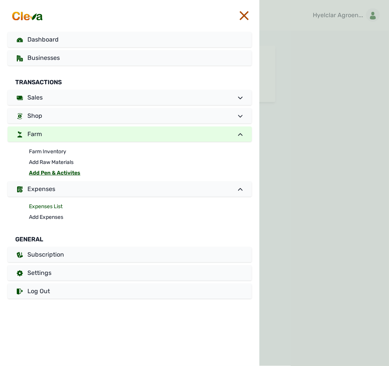 This screenshot has height=366, width=389. Describe the element at coordinates (130, 255) in the screenshot. I see `a: Subscription` at that location.